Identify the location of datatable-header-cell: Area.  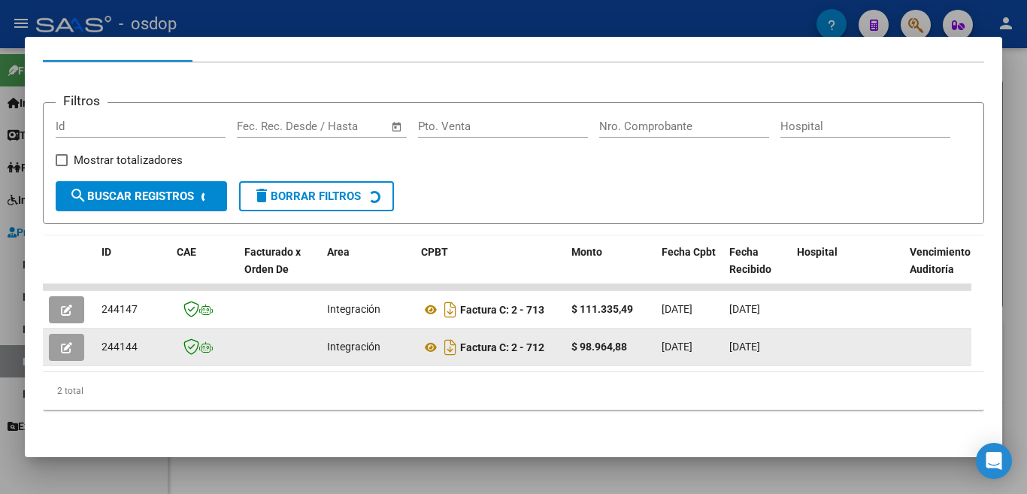
(368, 269).